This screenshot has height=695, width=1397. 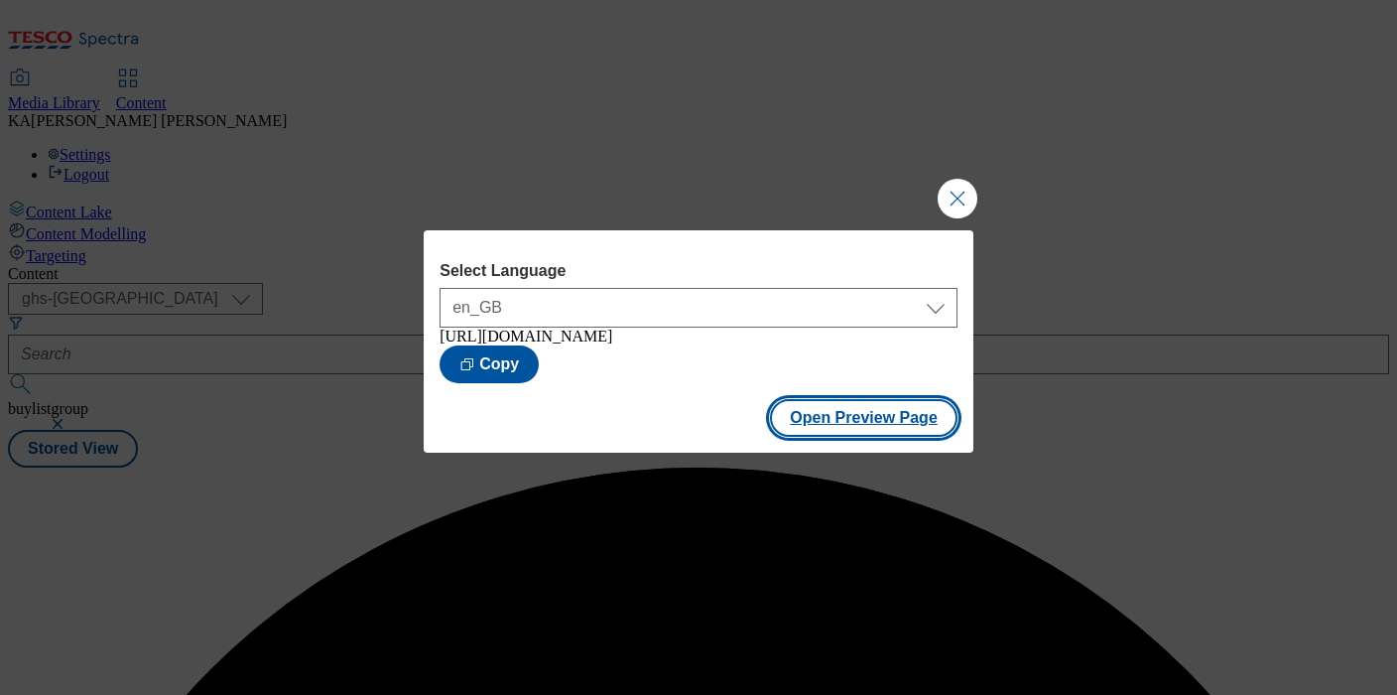 What do you see at coordinates (699, 271) in the screenshot?
I see `label: Select Language` at bounding box center [699, 271].